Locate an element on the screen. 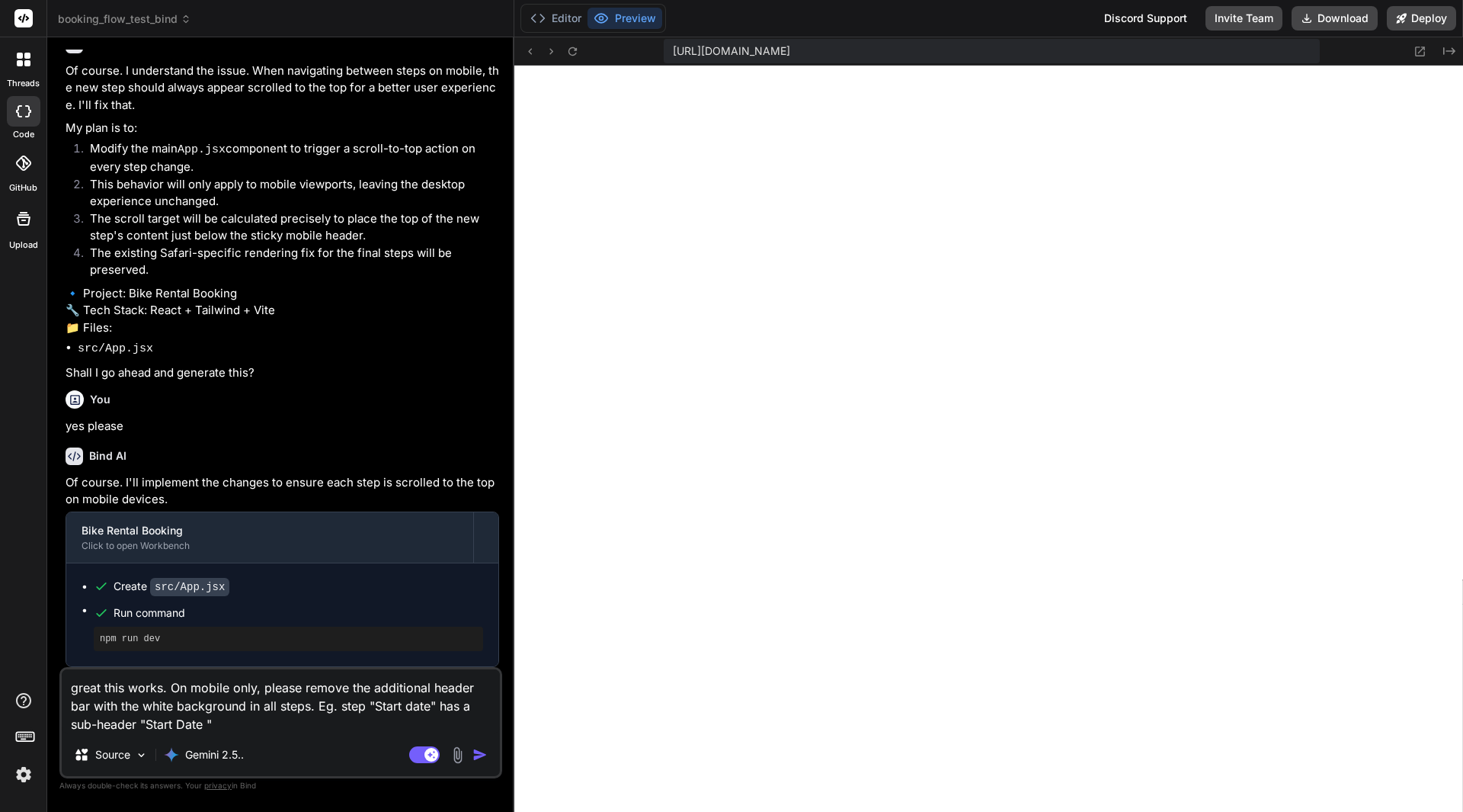 This screenshot has height=812, width=1463. div: Discord Support is located at coordinates (1146, 18).